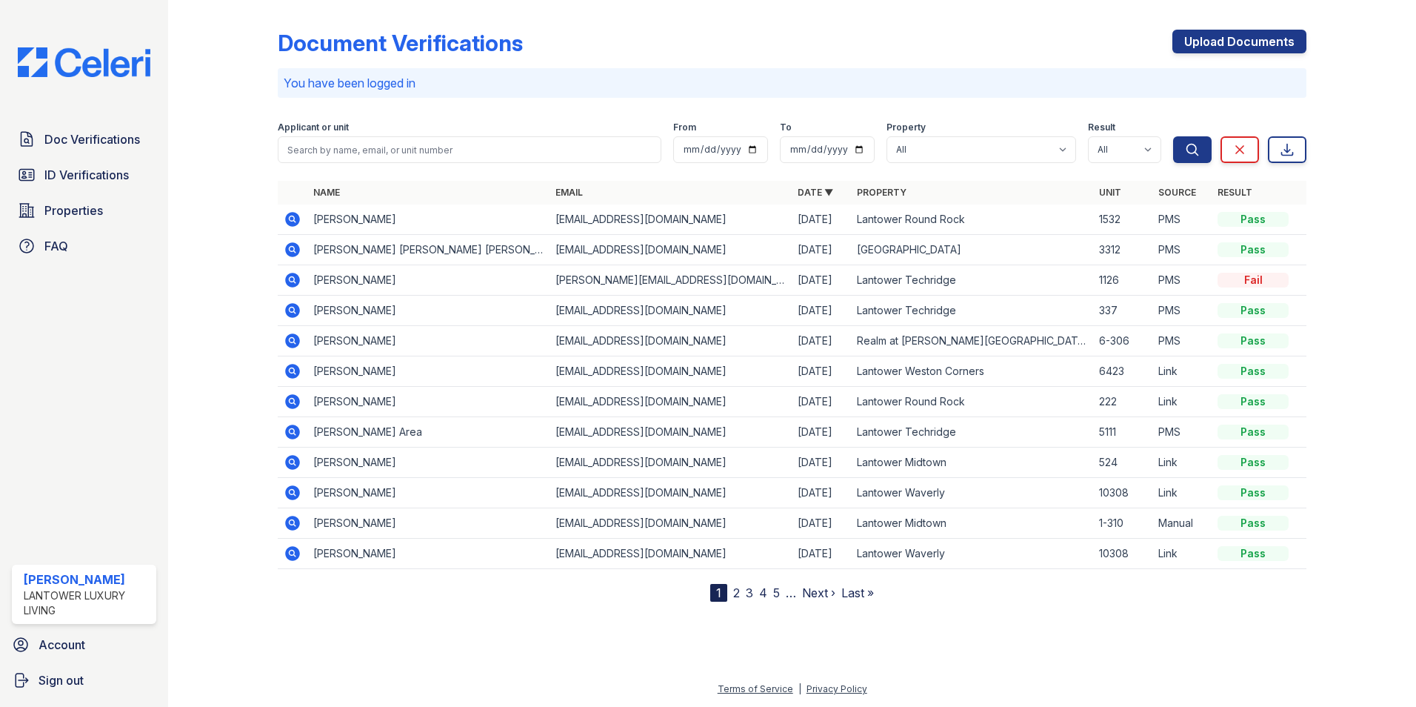  What do you see at coordinates (1182, 523) in the screenshot?
I see `td: Manual` at bounding box center [1182, 523].